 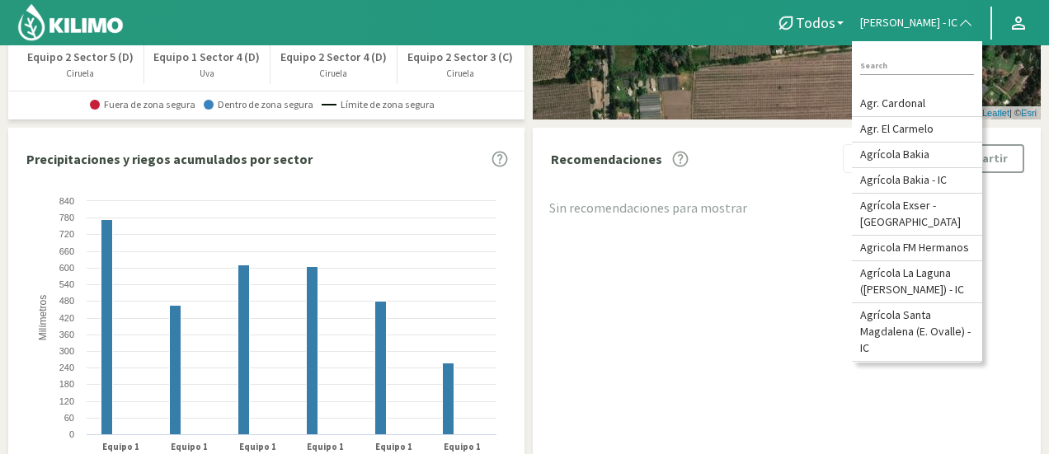 What do you see at coordinates (70, 22) in the screenshot?
I see `img: Kilimo` at bounding box center [70, 22].